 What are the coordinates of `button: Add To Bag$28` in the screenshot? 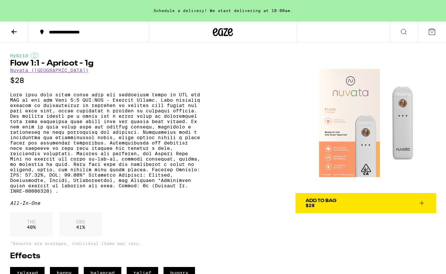 It's located at (365, 203).